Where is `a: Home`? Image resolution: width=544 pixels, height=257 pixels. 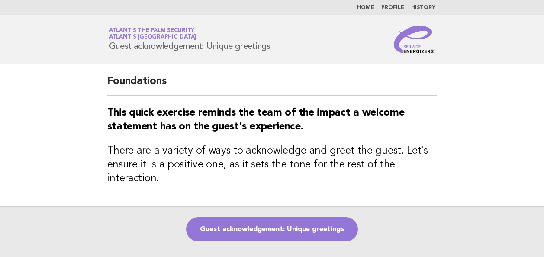 a: Home is located at coordinates (366, 8).